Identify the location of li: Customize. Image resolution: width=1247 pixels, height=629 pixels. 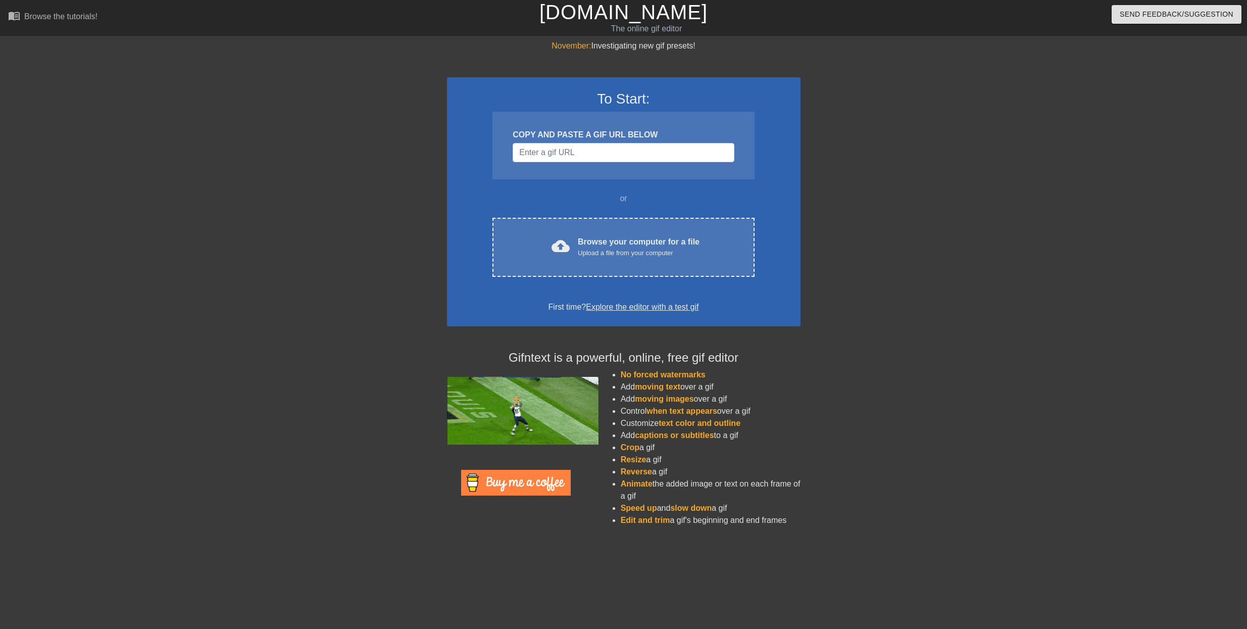
(711, 423).